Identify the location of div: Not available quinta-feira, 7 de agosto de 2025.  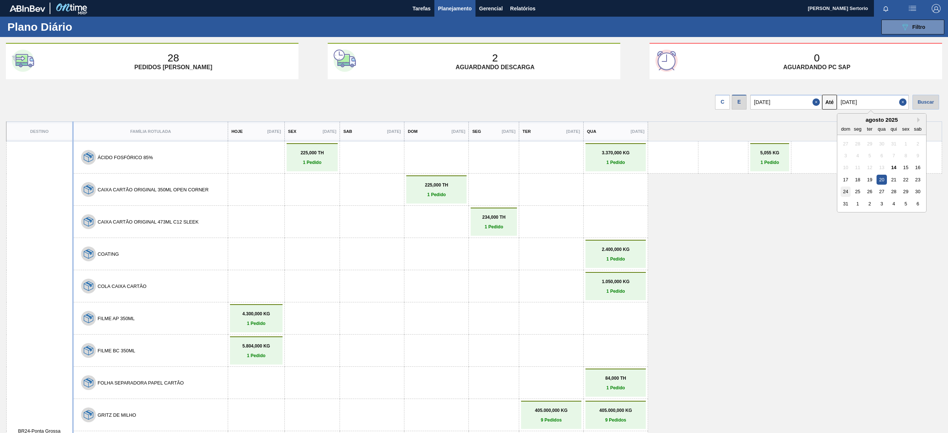
(893, 155).